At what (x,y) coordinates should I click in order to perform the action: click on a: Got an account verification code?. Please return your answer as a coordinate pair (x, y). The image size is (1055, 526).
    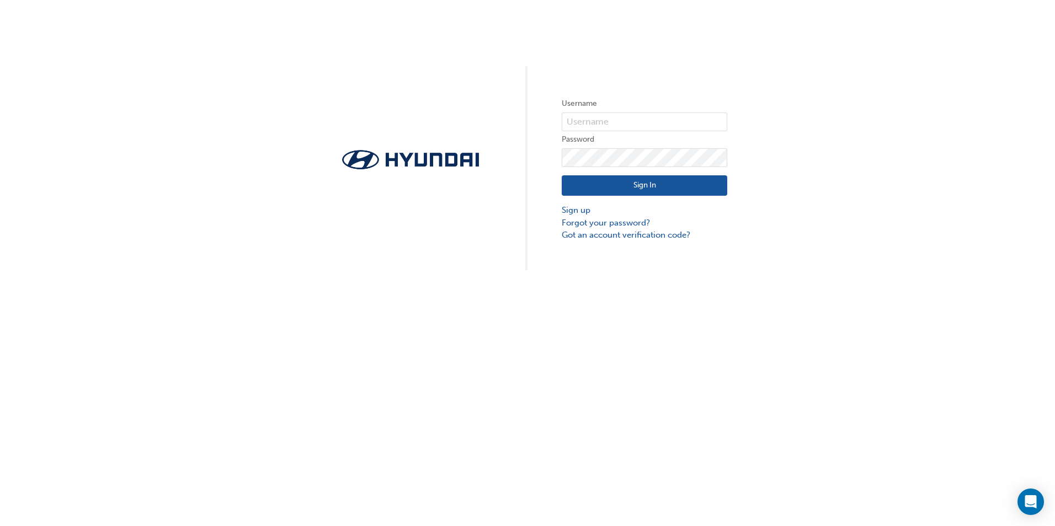
    Looking at the image, I should click on (644, 235).